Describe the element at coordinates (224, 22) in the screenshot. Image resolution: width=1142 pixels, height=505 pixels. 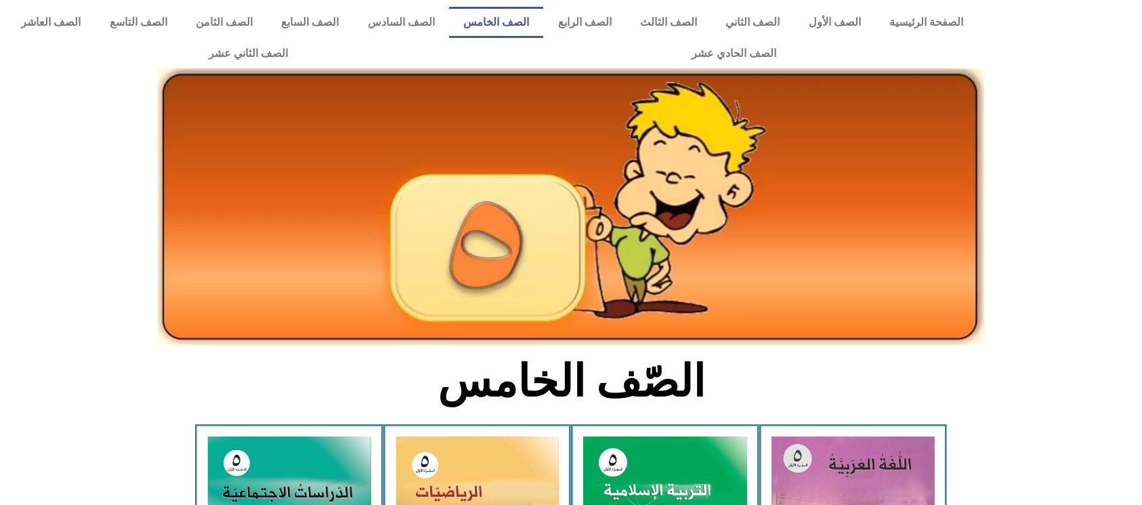
I see `a: الصف الثامن` at that location.